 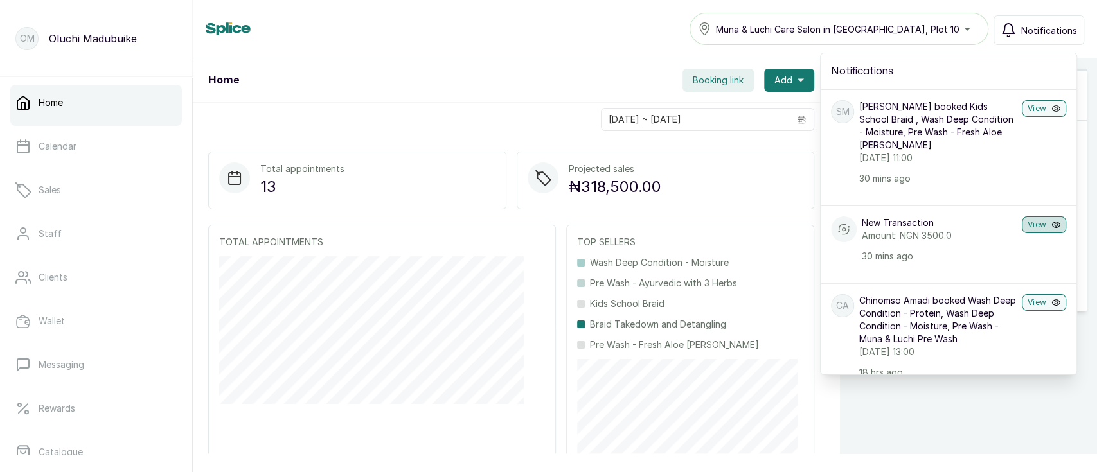 I want to click on p: TOP SELLERS, so click(x=690, y=242).